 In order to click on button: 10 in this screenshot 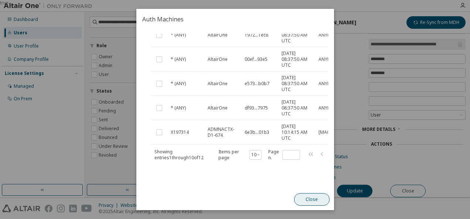, I will do `click(256, 155)`.